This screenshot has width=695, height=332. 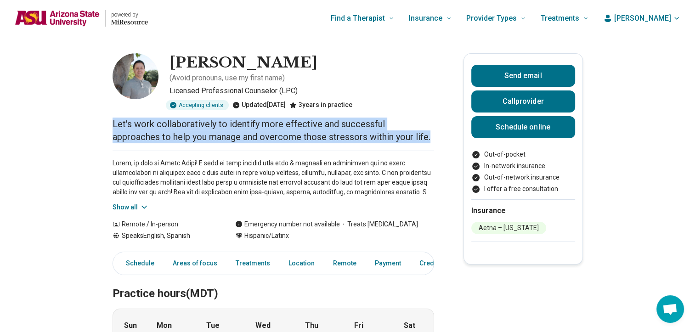 I want to click on a: Remote, so click(x=344, y=263).